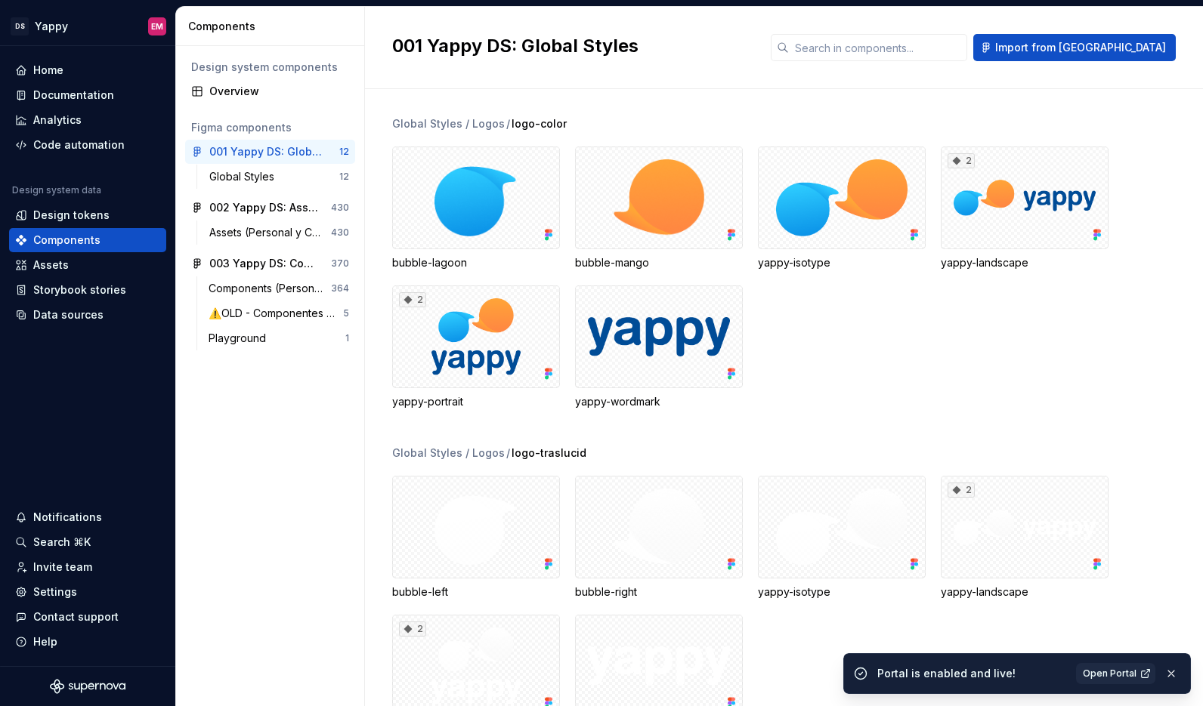  I want to click on div: Storybook stories, so click(79, 290).